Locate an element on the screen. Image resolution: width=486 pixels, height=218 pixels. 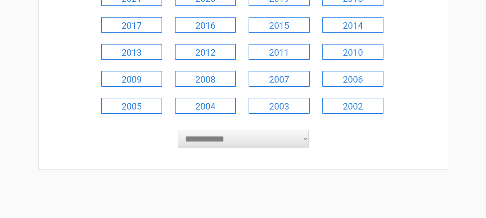
a: 2005 is located at coordinates (132, 106).